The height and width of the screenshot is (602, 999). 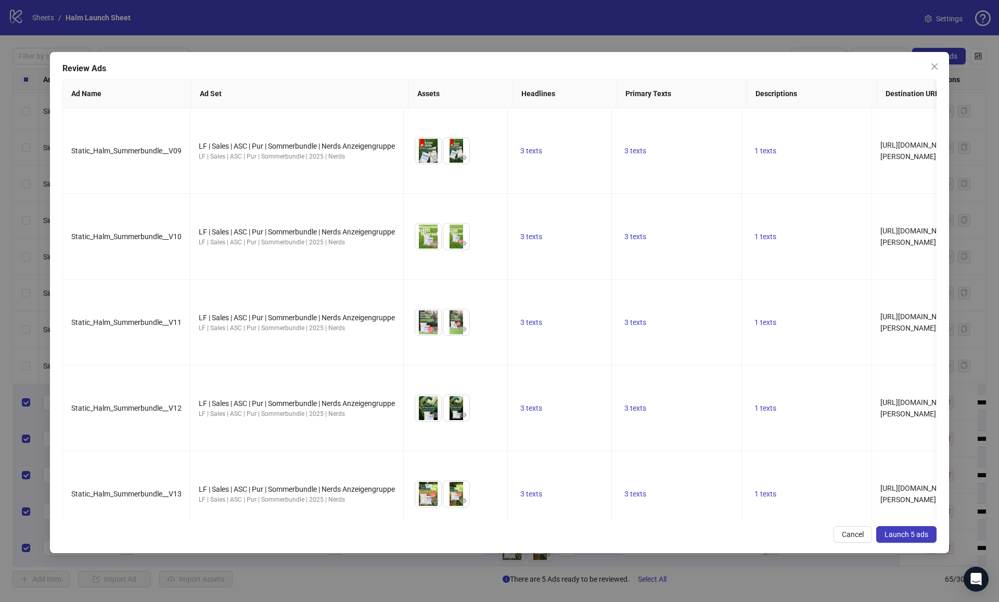 What do you see at coordinates (976, 579) in the screenshot?
I see `div: Open Intercom Messenger` at bounding box center [976, 579].